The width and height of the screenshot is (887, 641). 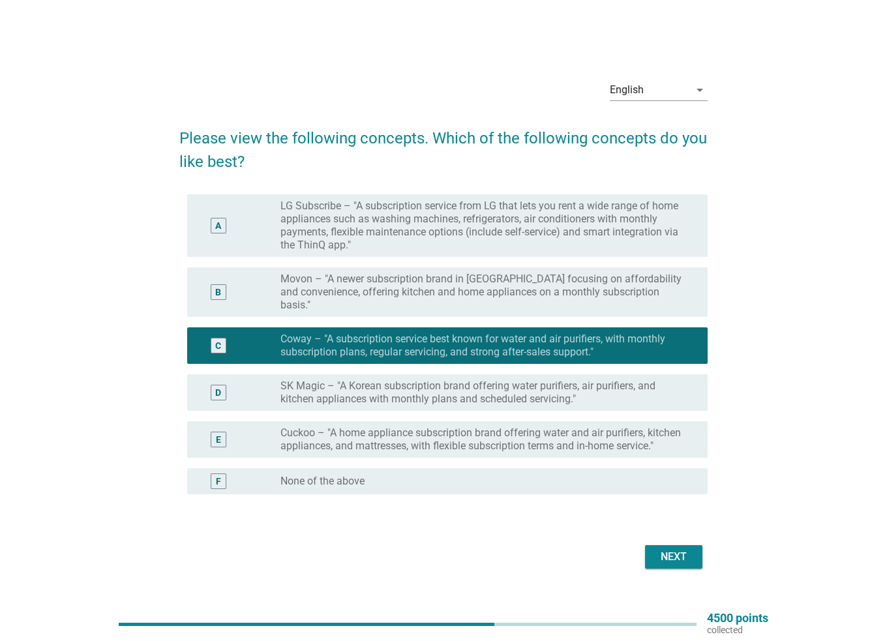 What do you see at coordinates (483, 392) in the screenshot?
I see `label: SK Magic – "A Korean subscription brand offering water purifiers, air purifiers, and kitchen appl...` at bounding box center [483, 392].